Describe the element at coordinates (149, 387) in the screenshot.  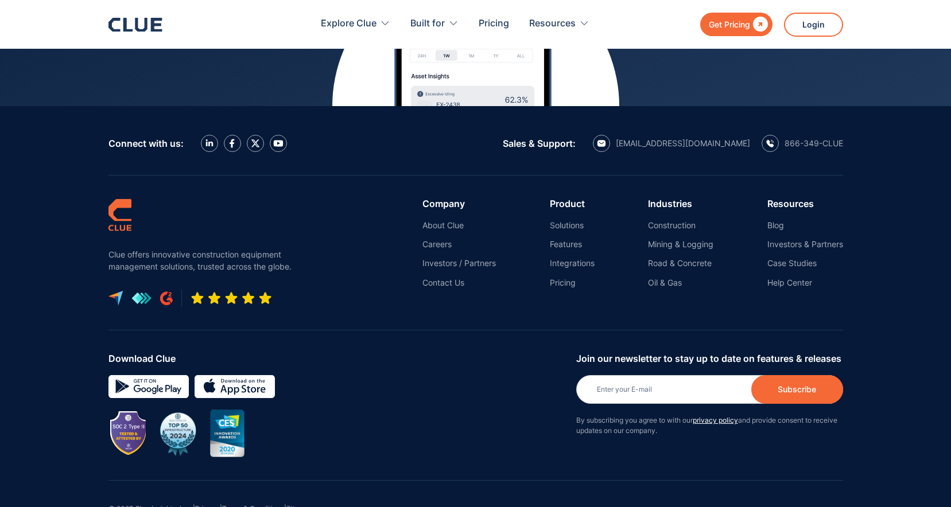
I see `img: Google simple icon` at that location.